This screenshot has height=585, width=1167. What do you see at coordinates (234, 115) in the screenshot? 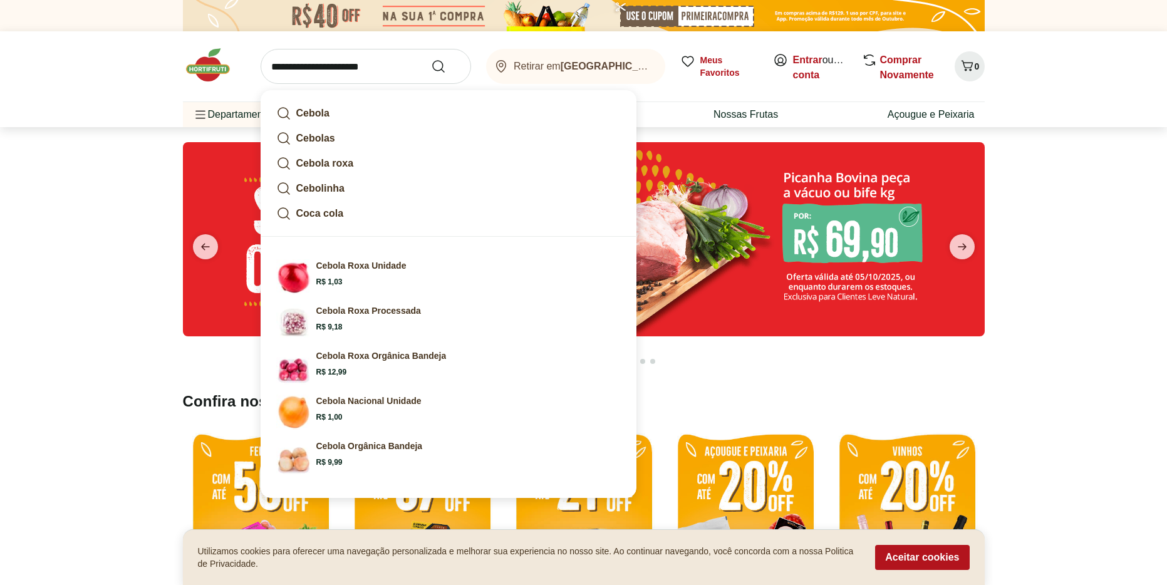
I see `span: Departamentos` at bounding box center [234, 115].